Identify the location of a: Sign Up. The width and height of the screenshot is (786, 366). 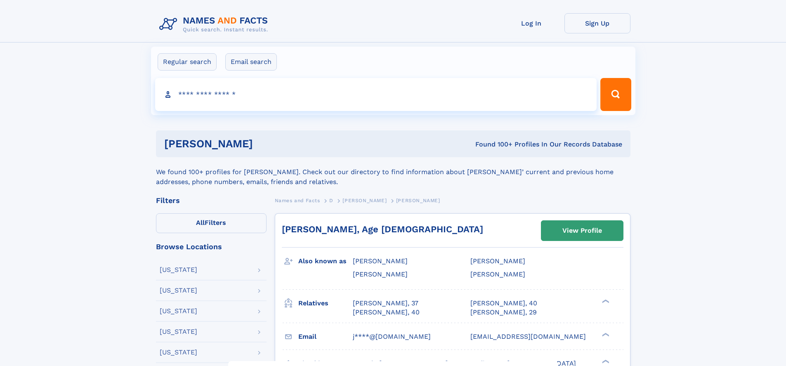
(597, 23).